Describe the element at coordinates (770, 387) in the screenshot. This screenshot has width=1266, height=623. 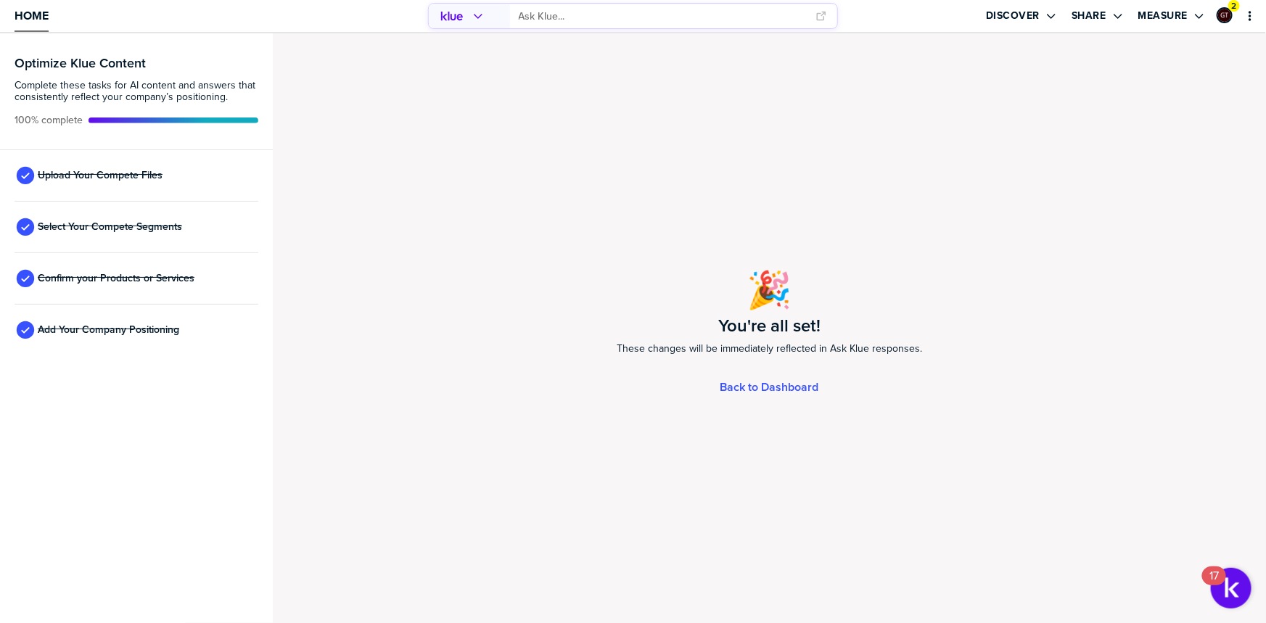
I see `a: Back to Dashboard` at that location.